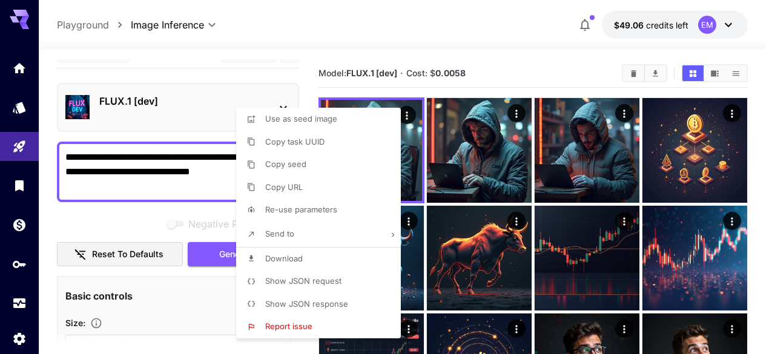 The image size is (775, 354). Describe the element at coordinates (295, 142) in the screenshot. I see `span: Copy task UUID` at that location.